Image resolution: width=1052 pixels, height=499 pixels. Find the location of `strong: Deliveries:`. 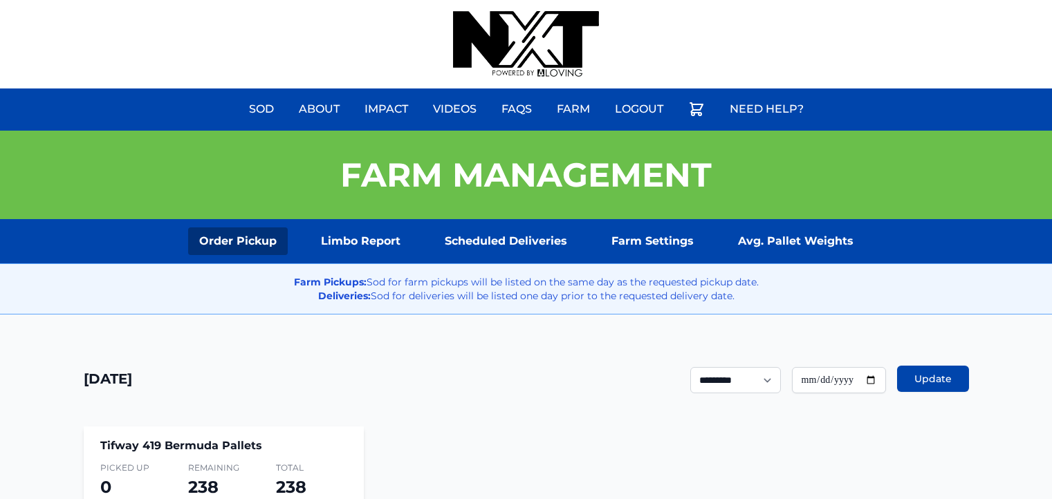

strong: Deliveries: is located at coordinates (344, 296).